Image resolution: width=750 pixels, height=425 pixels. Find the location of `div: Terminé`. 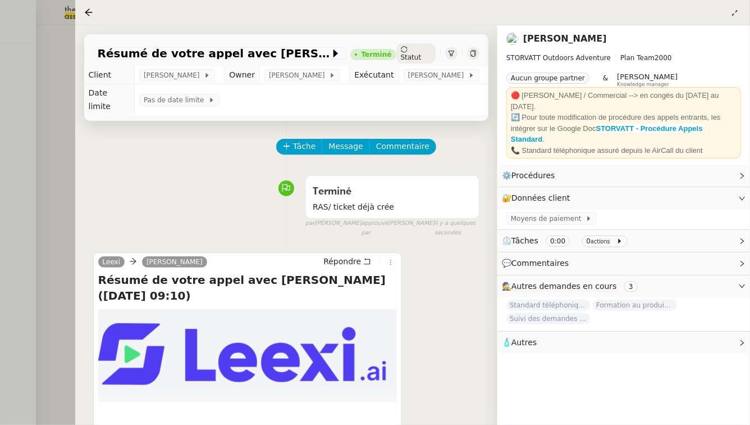

div: Terminé is located at coordinates (377, 54).